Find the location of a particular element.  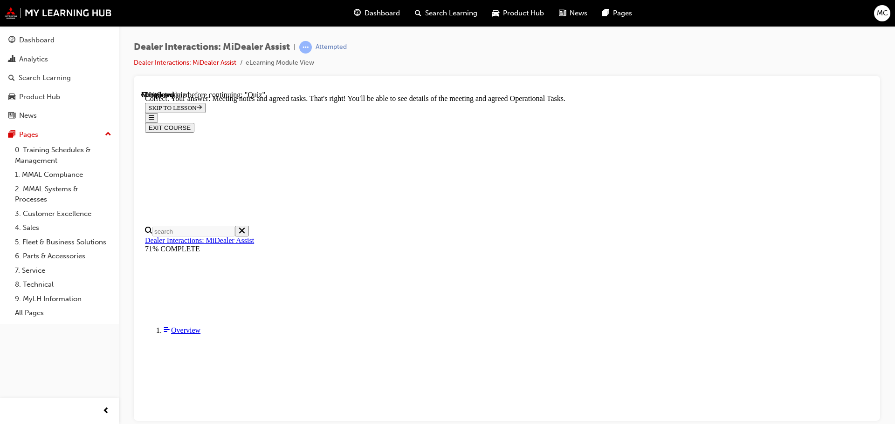

div: Search Learning is located at coordinates (45, 78).